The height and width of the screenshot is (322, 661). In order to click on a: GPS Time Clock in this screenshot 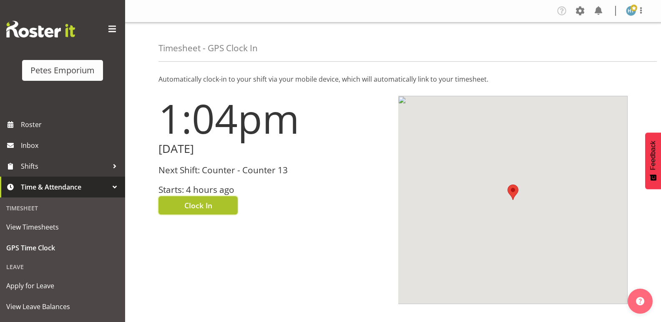, I will do `click(63, 248)`.